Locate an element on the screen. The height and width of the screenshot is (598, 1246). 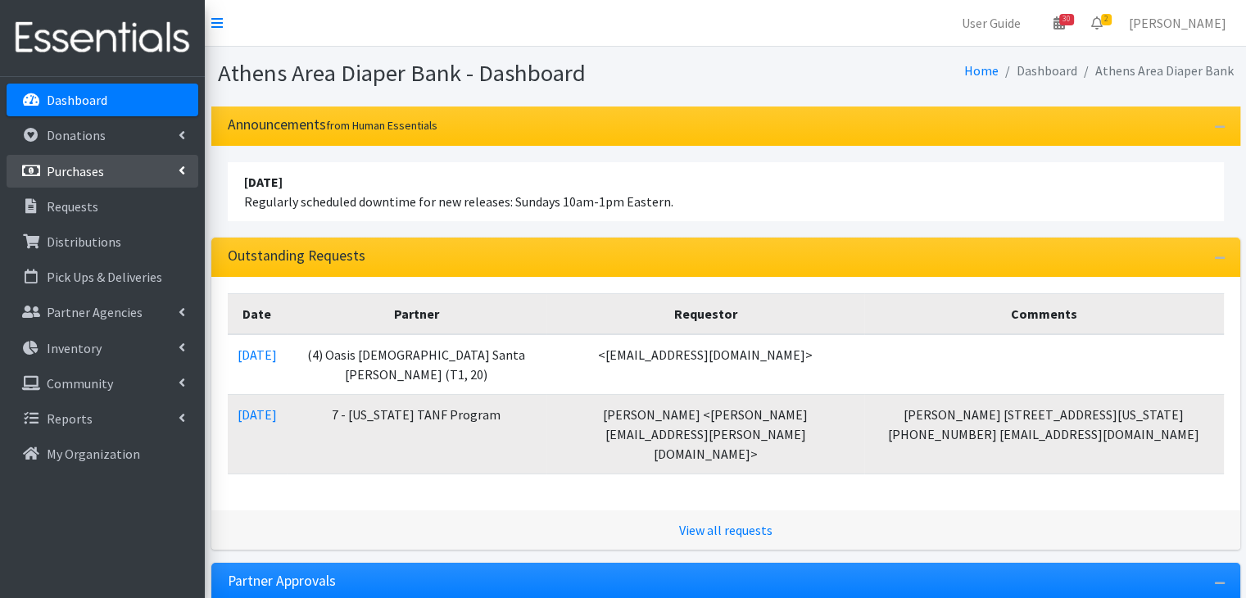
a: Donations is located at coordinates (102, 135).